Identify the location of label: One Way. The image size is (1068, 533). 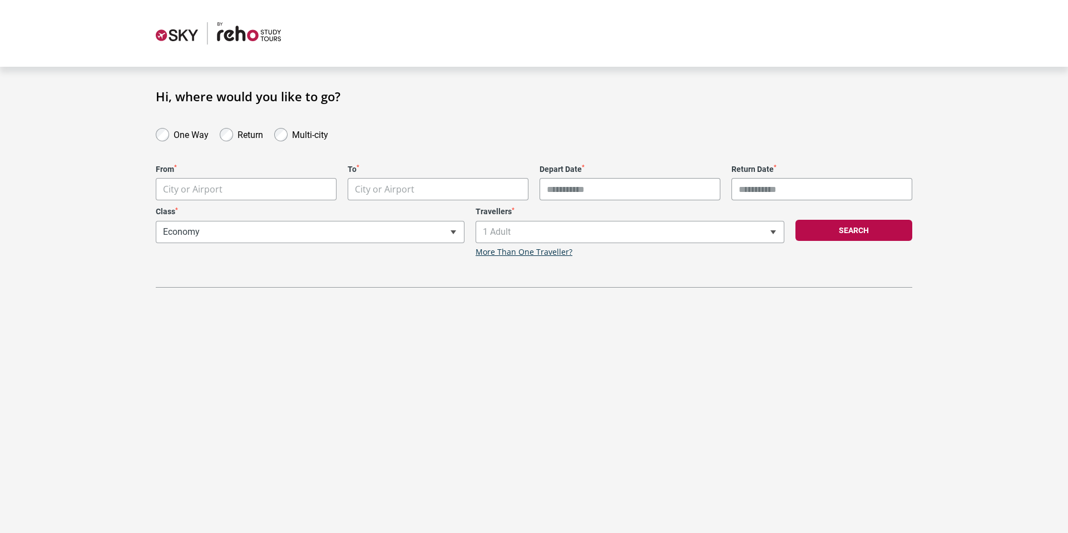
(191, 133).